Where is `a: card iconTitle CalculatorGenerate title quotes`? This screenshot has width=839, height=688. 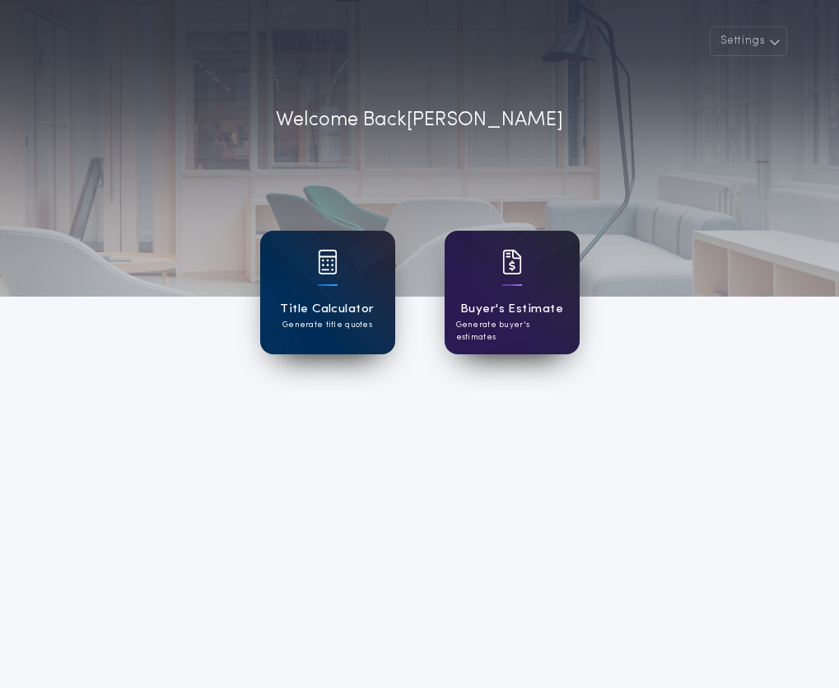
a: card iconTitle CalculatorGenerate title quotes is located at coordinates (328, 292).